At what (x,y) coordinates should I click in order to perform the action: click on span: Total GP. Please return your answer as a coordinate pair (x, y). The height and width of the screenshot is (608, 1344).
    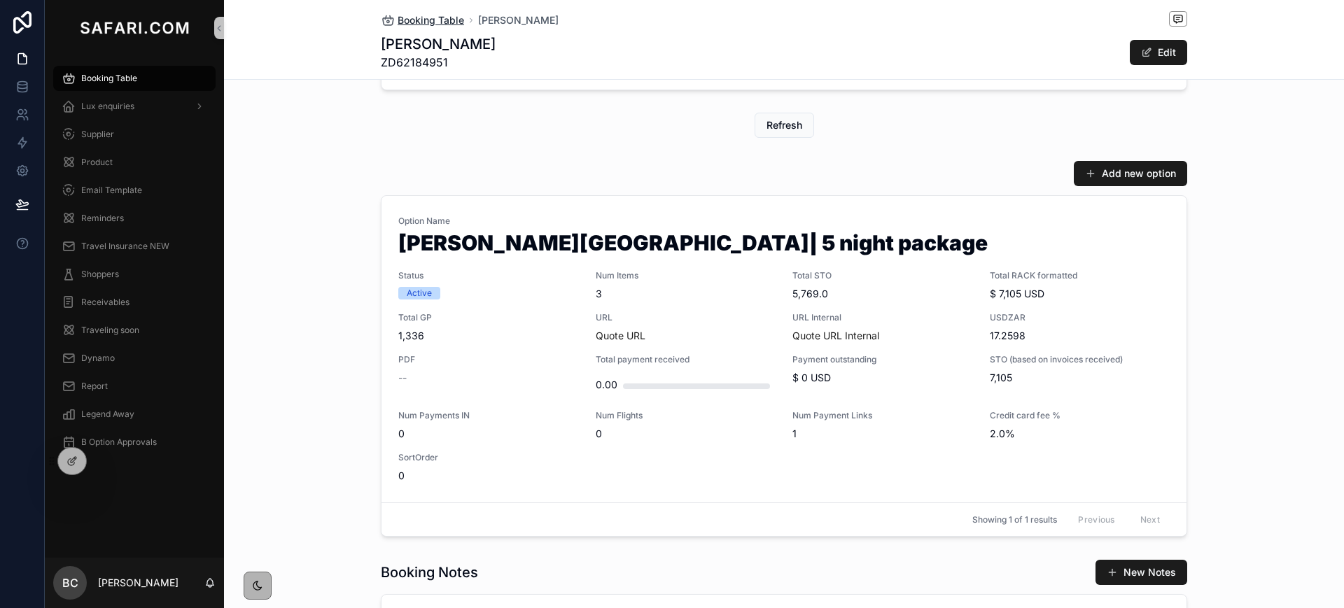
    Looking at the image, I should click on (489, 318).